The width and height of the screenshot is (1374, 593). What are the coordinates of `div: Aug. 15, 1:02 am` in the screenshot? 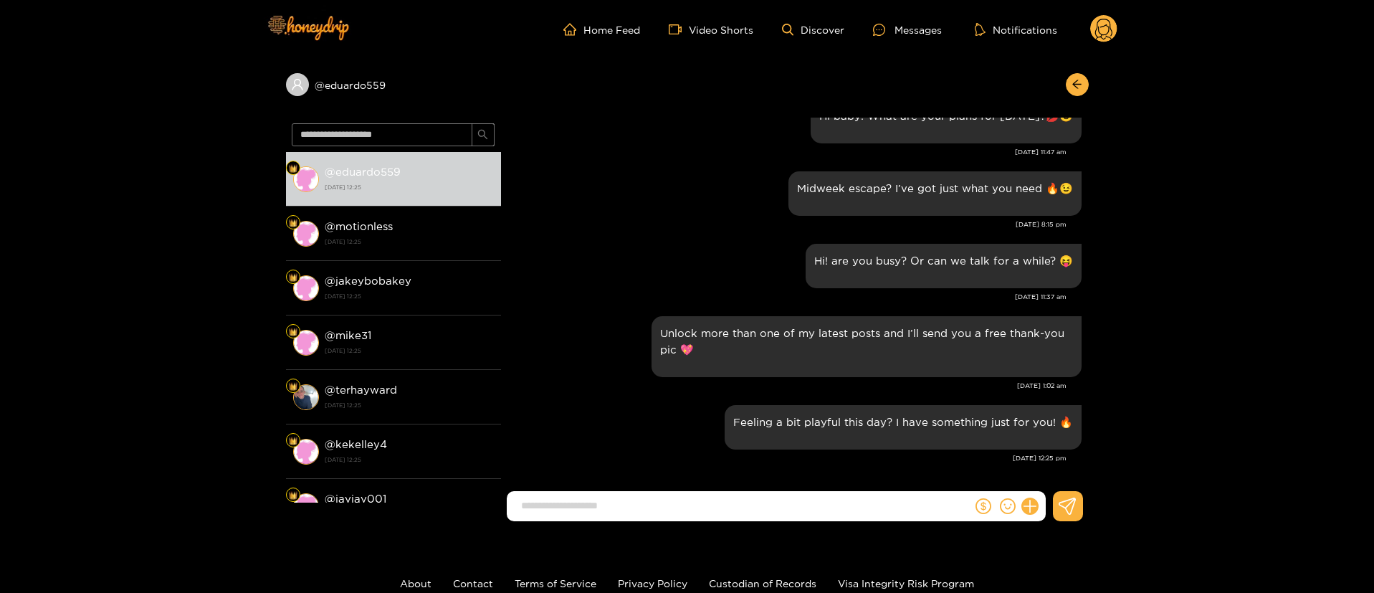 It's located at (867, 346).